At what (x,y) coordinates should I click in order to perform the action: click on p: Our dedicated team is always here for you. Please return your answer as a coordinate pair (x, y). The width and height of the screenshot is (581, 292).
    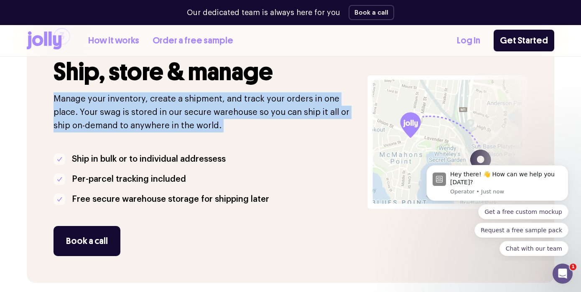
    Looking at the image, I should click on (263, 13).